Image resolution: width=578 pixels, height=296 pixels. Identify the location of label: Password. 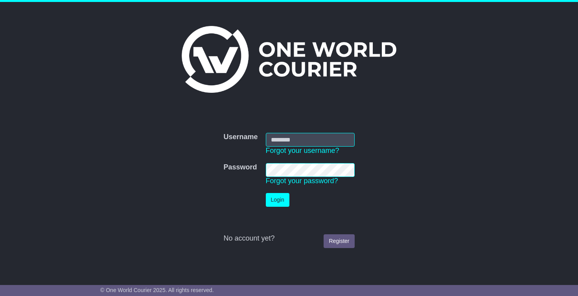
(240, 168).